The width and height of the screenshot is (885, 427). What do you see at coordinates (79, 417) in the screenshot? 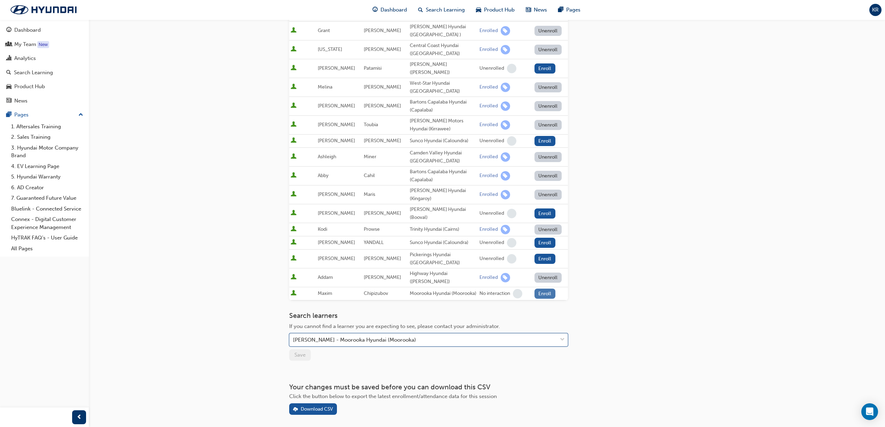
I see `span: prev-icon` at bounding box center [79, 417].